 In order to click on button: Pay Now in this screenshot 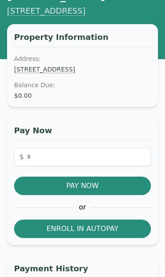, I will do `click(82, 186)`.